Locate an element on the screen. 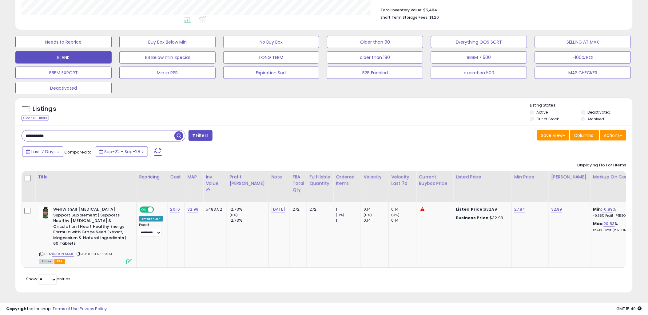 The width and height of the screenshot is (648, 315). div: Velocity Last 7d is located at coordinates (402, 180).